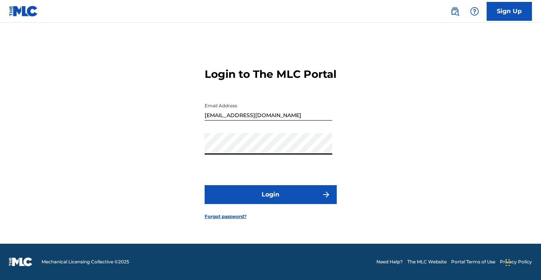  Describe the element at coordinates (271, 74) in the screenshot. I see `h3: Login to The MLC Portal` at that location.